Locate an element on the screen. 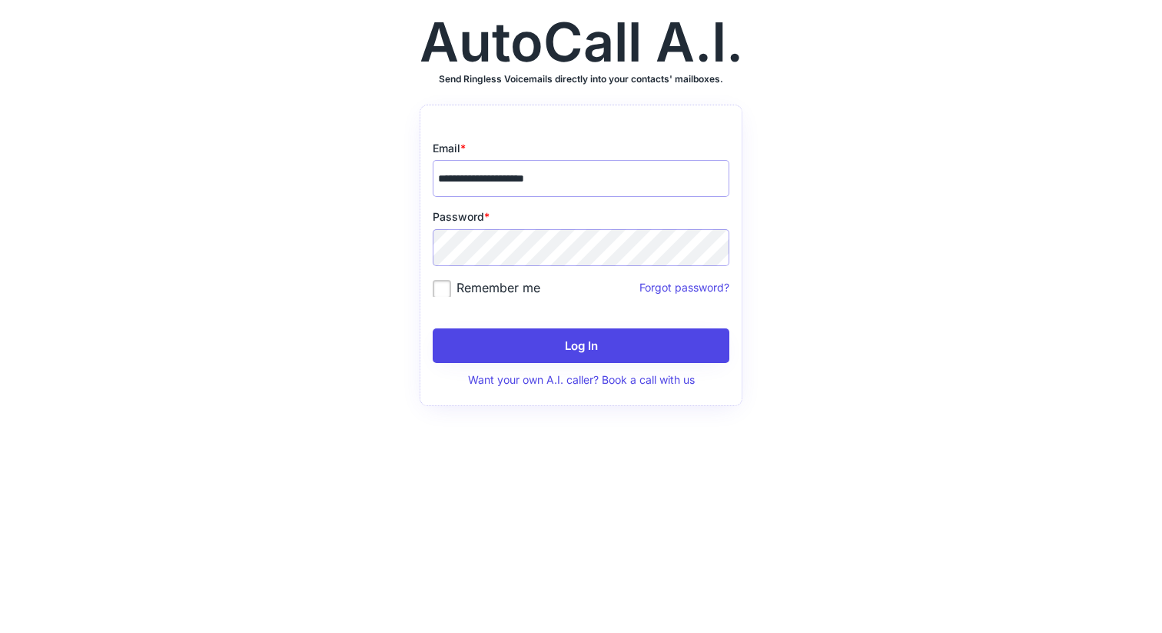  a: privacy is located at coordinates (581, 452).